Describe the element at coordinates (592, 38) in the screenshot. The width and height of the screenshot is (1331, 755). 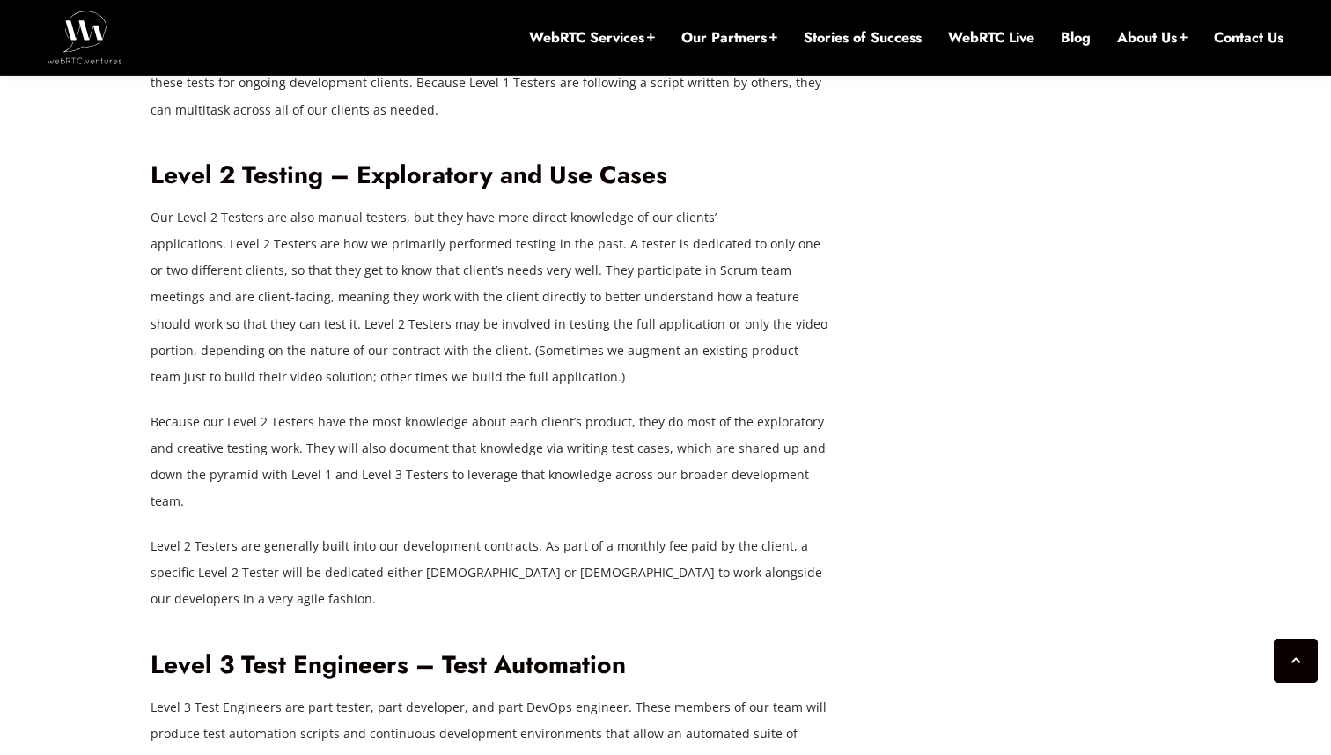
I see `a: WebRTC Services` at that location.